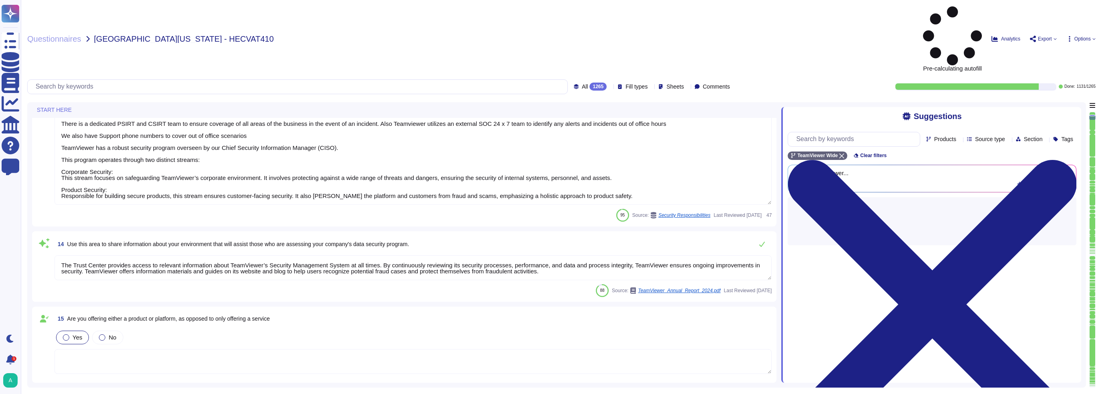  Describe the element at coordinates (112, 337) in the screenshot. I see `span: No` at that location.